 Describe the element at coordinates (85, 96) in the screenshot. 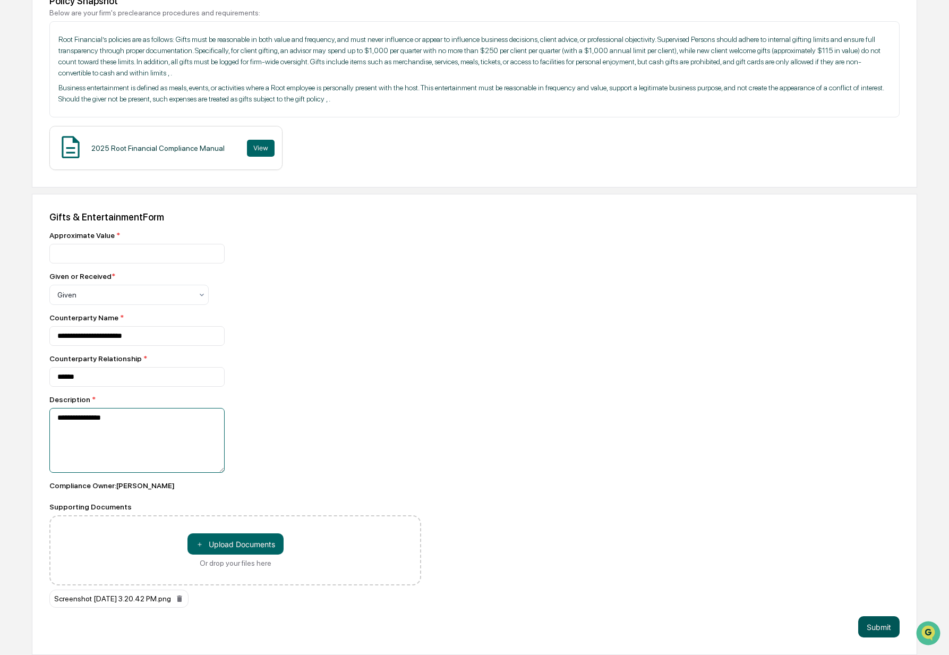

I see `div: We're available if you need us!` at that location.